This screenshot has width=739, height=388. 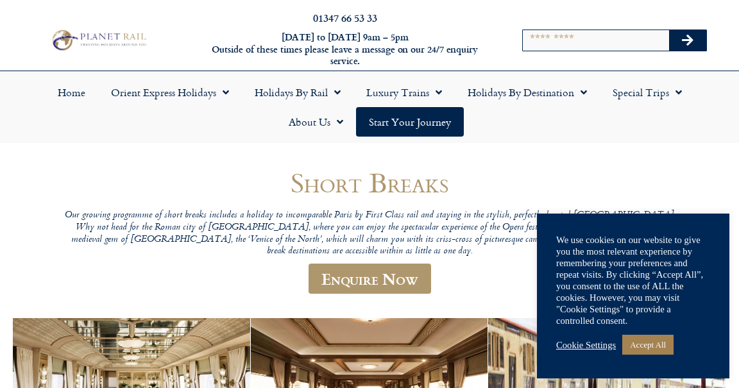 What do you see at coordinates (71, 92) in the screenshot?
I see `a: Home` at bounding box center [71, 92].